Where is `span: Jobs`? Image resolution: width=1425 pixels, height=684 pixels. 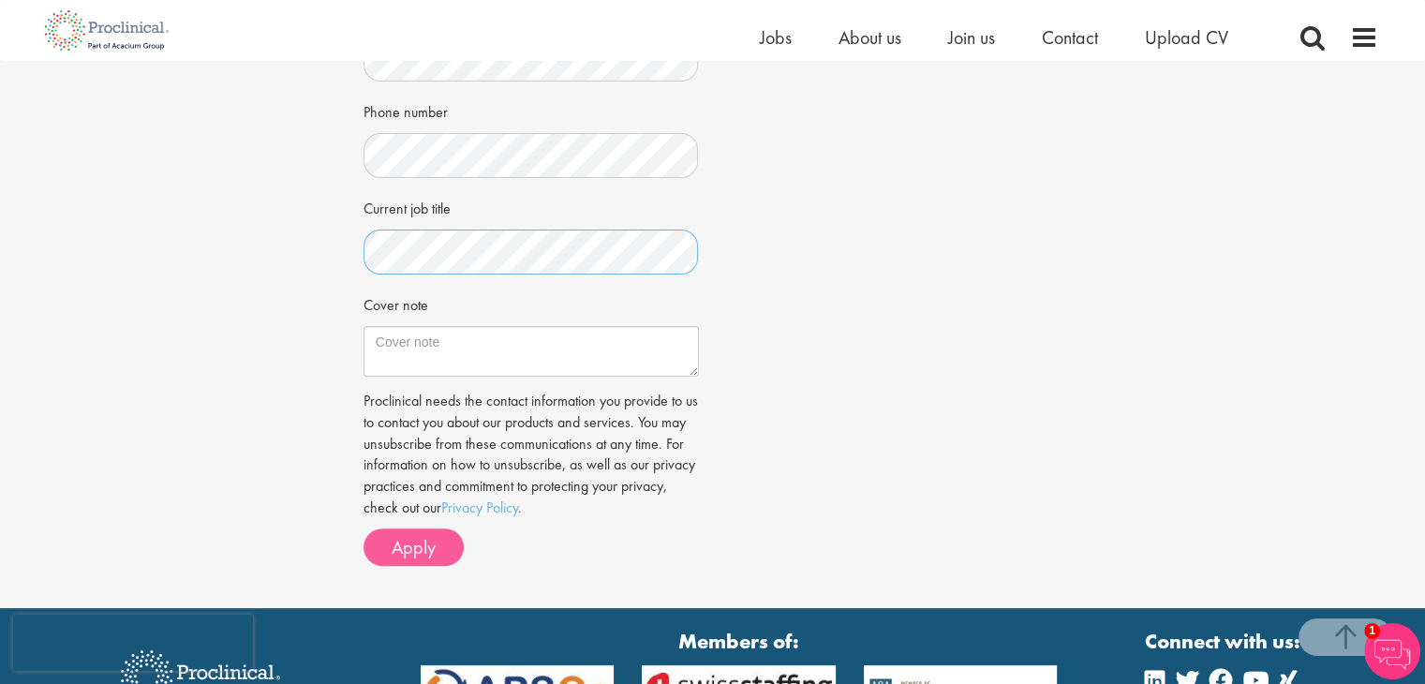 span: Jobs is located at coordinates (776, 37).